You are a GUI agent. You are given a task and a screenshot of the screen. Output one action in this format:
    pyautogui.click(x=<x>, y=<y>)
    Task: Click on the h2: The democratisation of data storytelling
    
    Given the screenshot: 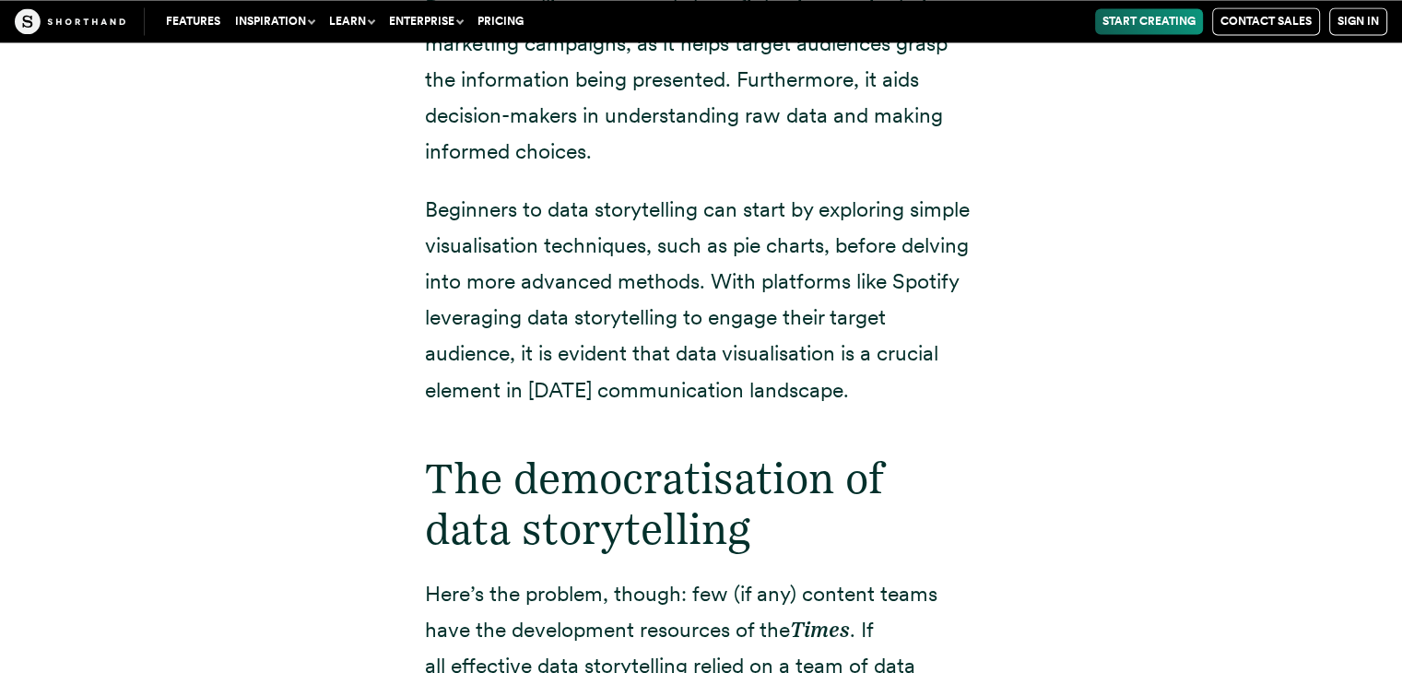 What is the action you would take?
    pyautogui.click(x=701, y=503)
    